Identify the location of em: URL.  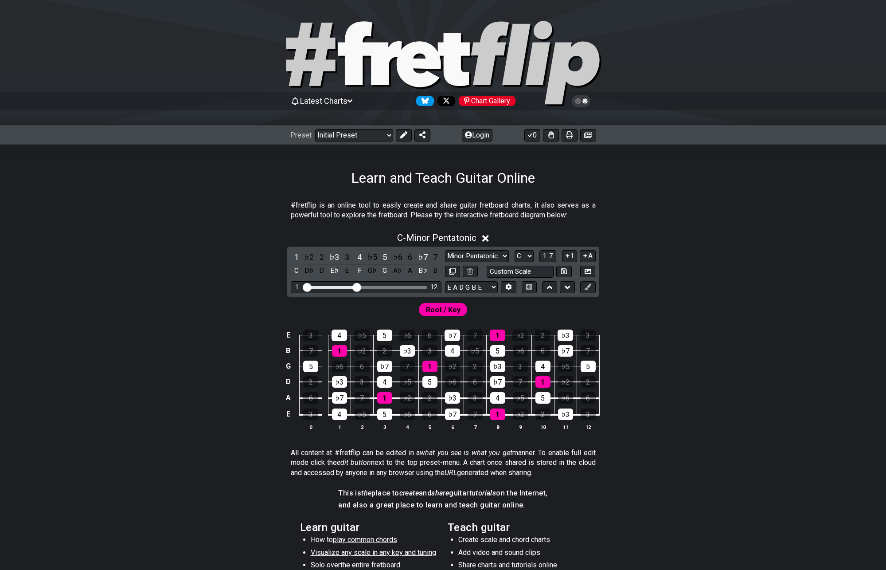
(451, 472).